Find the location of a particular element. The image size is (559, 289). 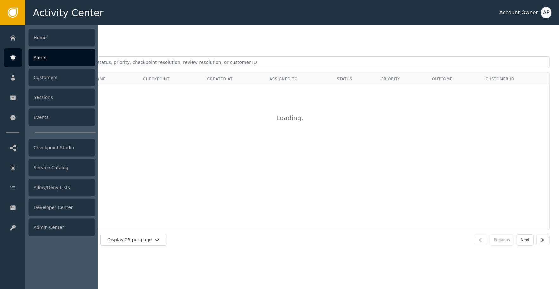

a: Allow/Deny Lists is located at coordinates (49, 188).